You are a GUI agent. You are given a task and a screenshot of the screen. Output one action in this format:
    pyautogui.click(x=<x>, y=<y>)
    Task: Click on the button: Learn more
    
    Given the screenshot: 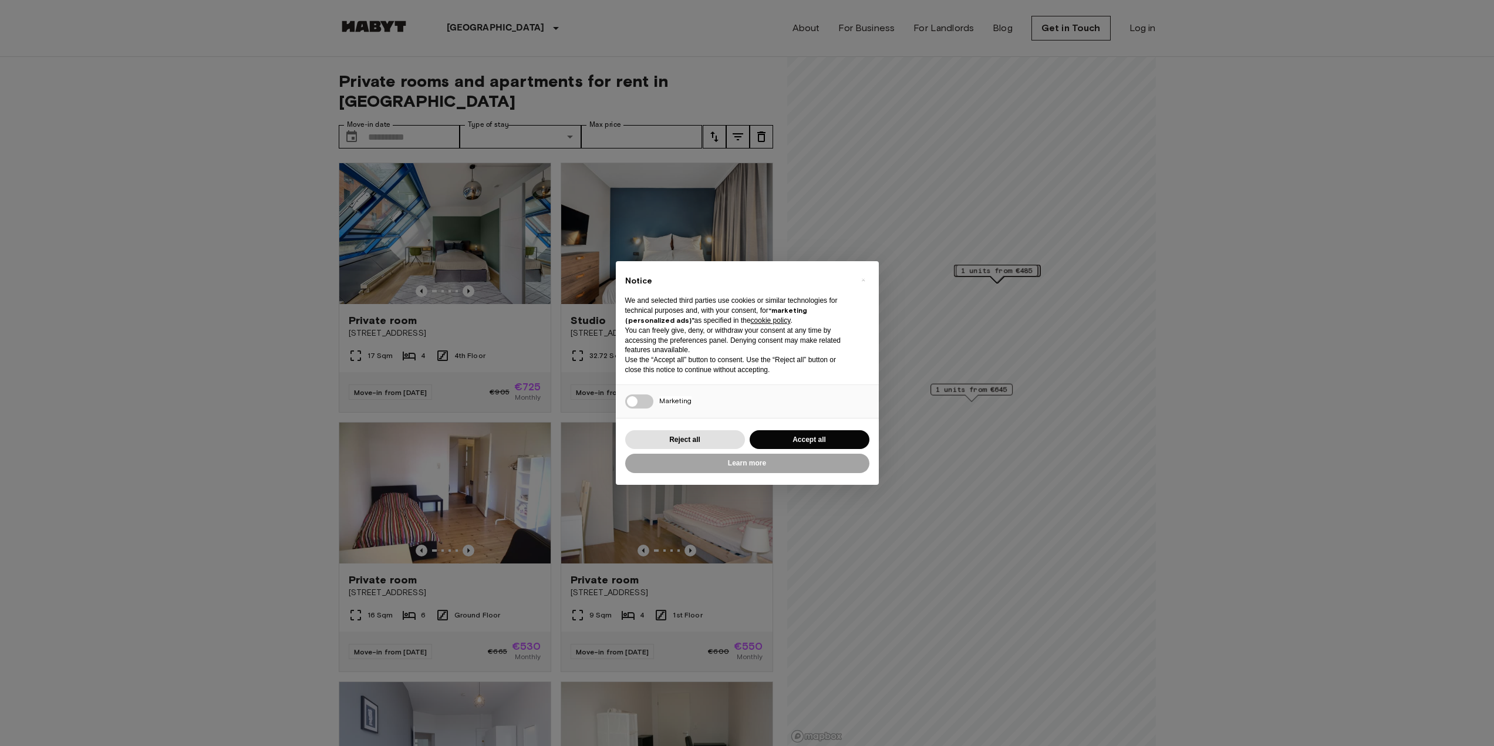 What is the action you would take?
    pyautogui.click(x=747, y=463)
    